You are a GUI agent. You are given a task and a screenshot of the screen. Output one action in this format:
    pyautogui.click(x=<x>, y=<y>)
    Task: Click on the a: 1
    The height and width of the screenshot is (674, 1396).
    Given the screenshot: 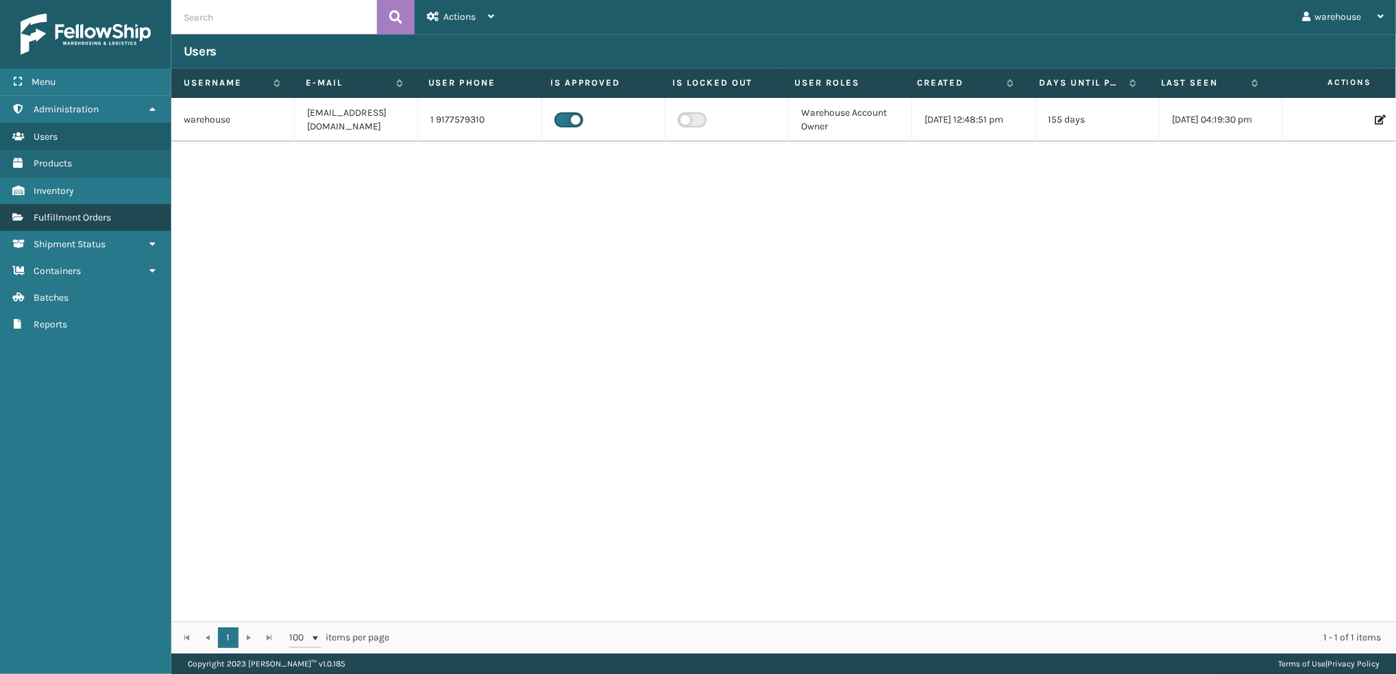 What is the action you would take?
    pyautogui.click(x=228, y=638)
    